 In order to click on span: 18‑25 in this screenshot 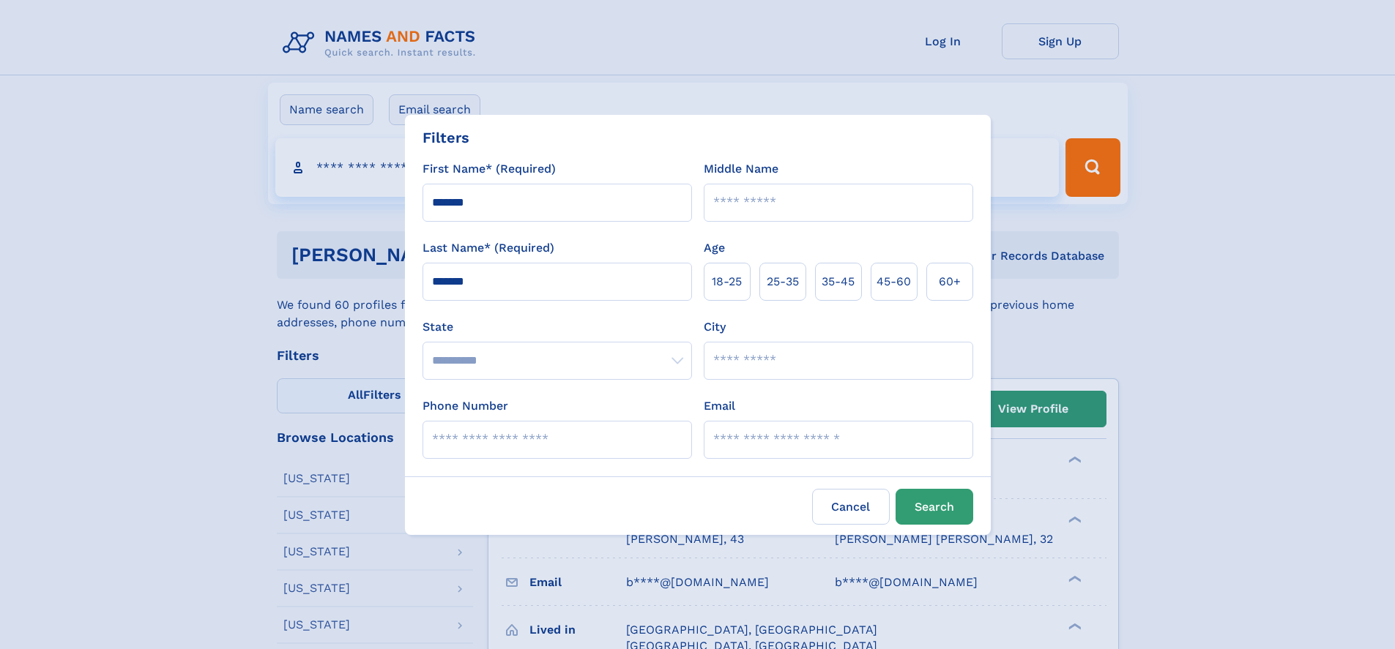, I will do `click(726, 282)`.